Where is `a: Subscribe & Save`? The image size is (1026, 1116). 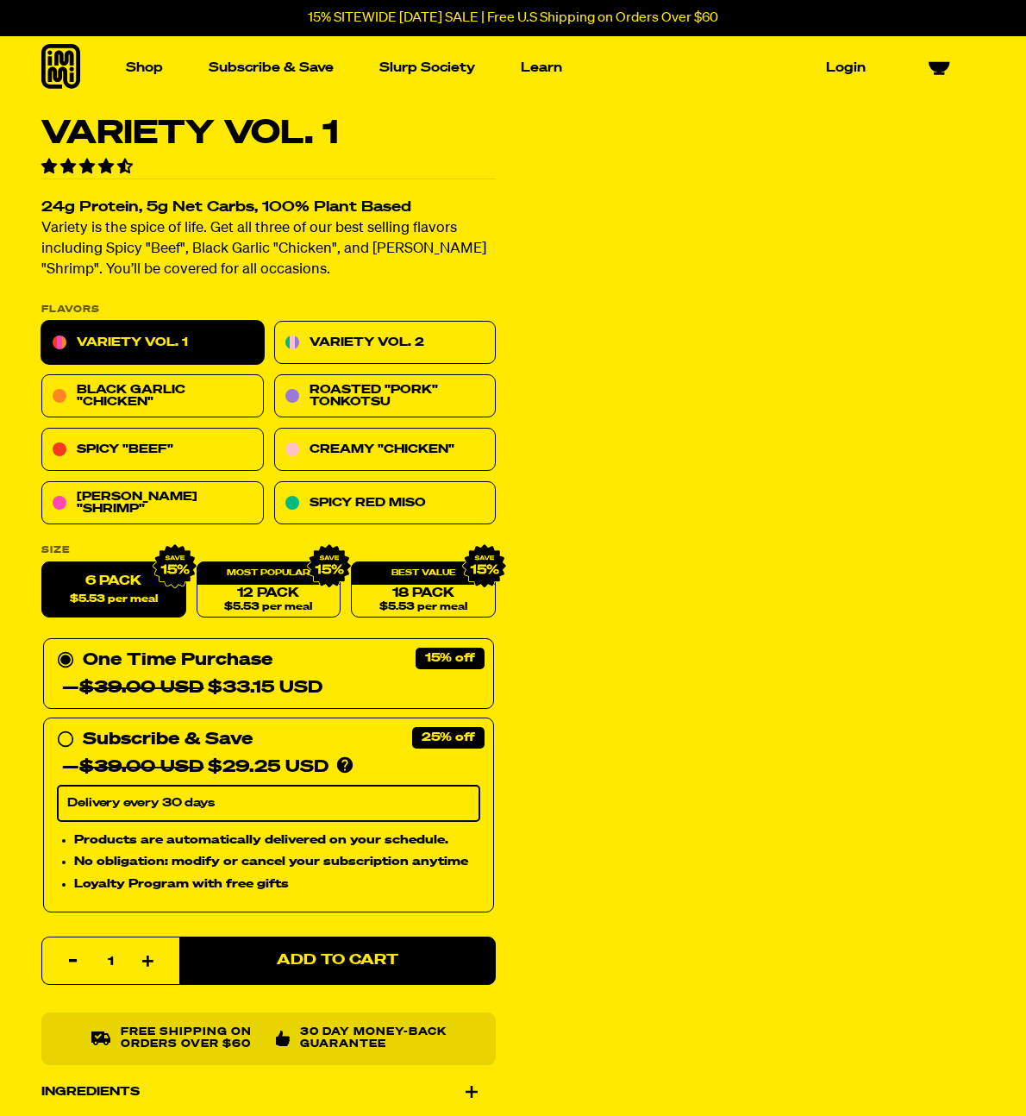
a: Subscribe & Save is located at coordinates (271, 67).